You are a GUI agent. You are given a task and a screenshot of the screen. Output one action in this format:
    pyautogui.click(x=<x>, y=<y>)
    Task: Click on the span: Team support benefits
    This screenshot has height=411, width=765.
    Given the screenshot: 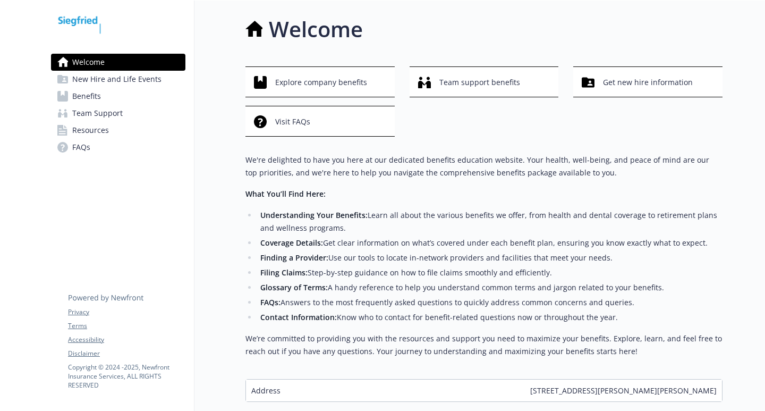 What is the action you would take?
    pyautogui.click(x=480, y=82)
    